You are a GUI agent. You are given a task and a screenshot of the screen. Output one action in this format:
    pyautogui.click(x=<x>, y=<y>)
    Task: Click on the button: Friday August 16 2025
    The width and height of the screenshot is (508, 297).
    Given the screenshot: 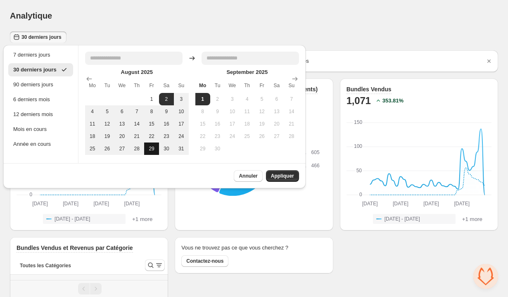 What is the action you would take?
    pyautogui.click(x=166, y=124)
    